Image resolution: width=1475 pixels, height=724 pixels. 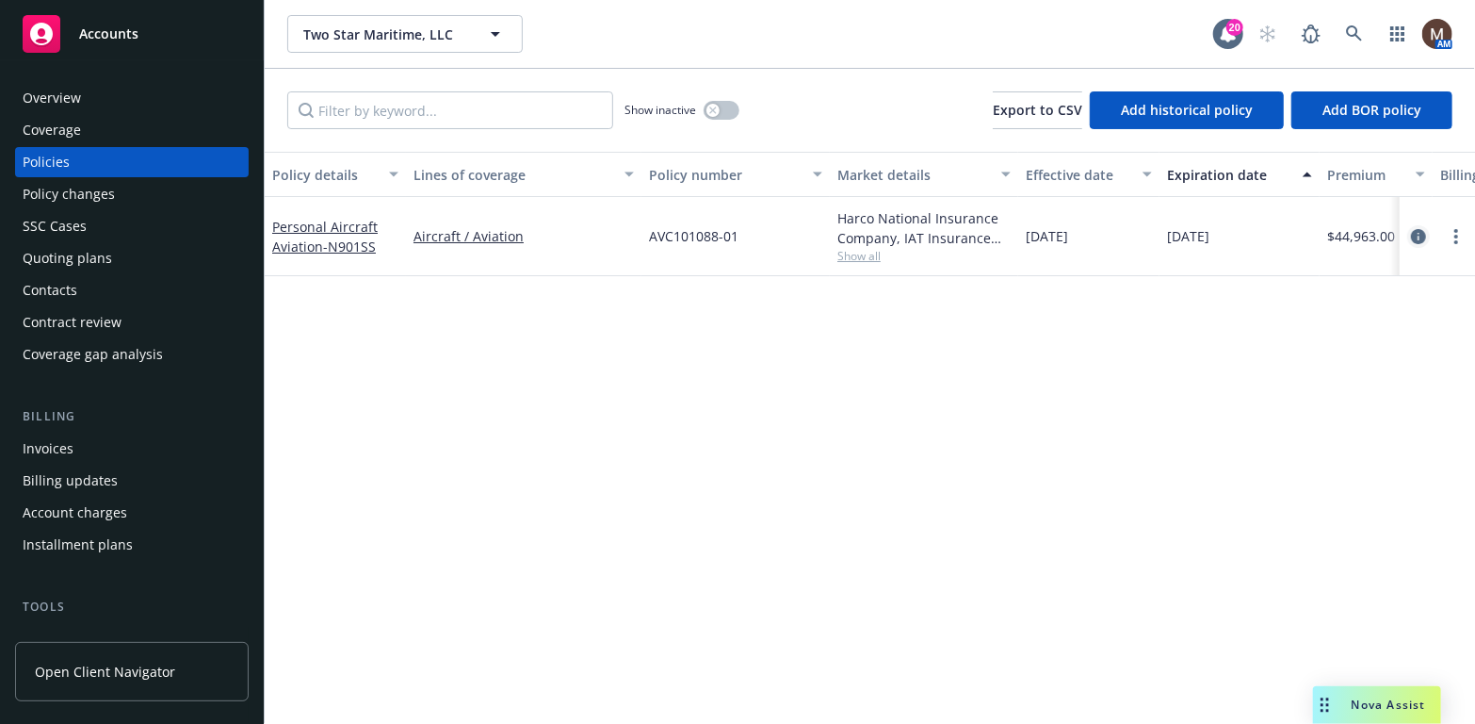 I want to click on span: Nova Assist, so click(x=1389, y=704).